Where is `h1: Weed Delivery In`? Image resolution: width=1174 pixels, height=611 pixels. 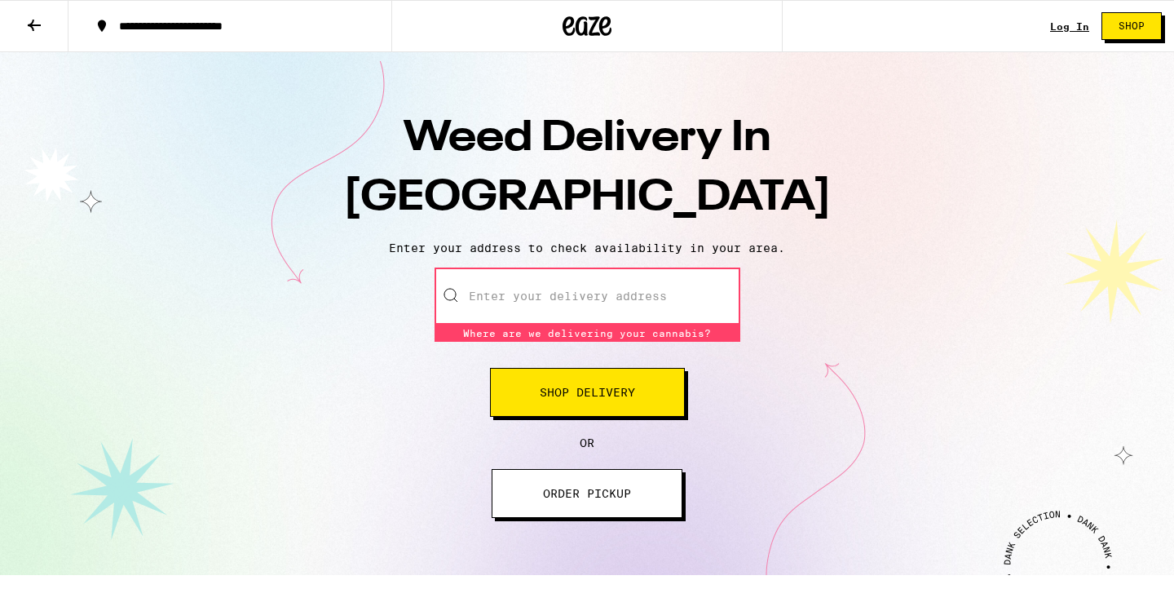 h1: Weed Delivery In is located at coordinates (587, 169).